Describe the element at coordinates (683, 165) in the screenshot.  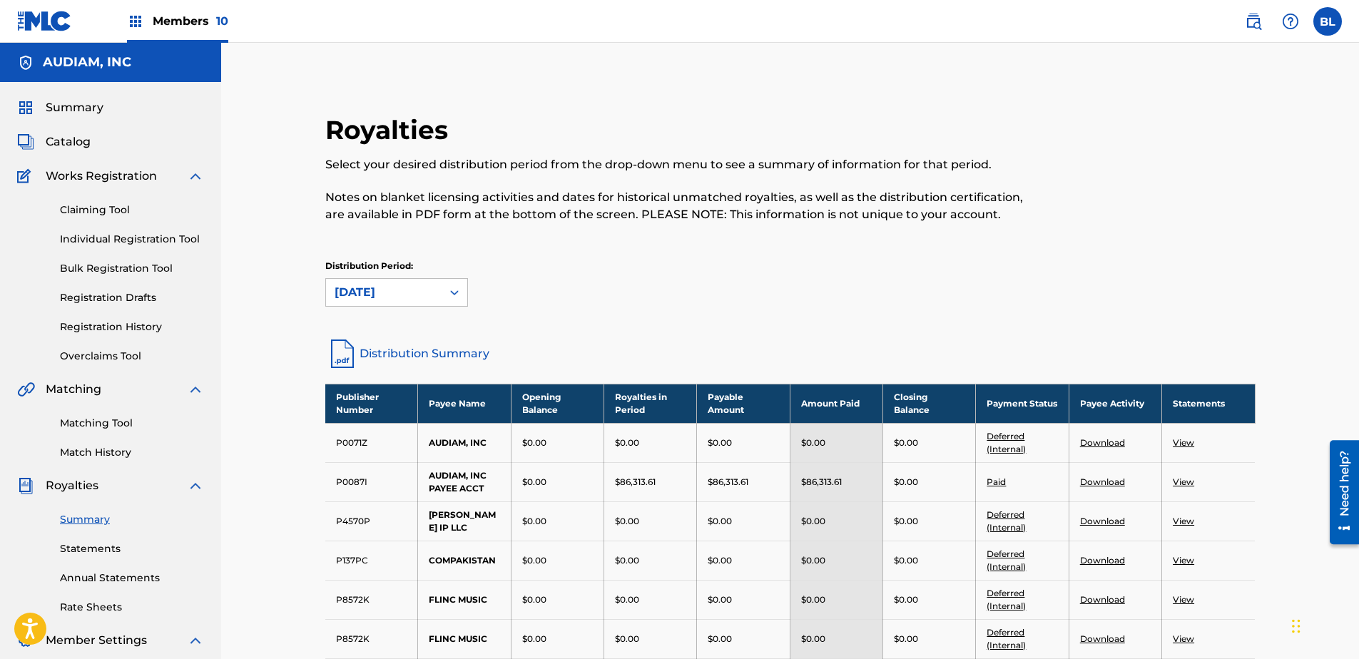
I see `p: Select your desired distribution period from the drop-down menu to see a summary of information f...` at that location.